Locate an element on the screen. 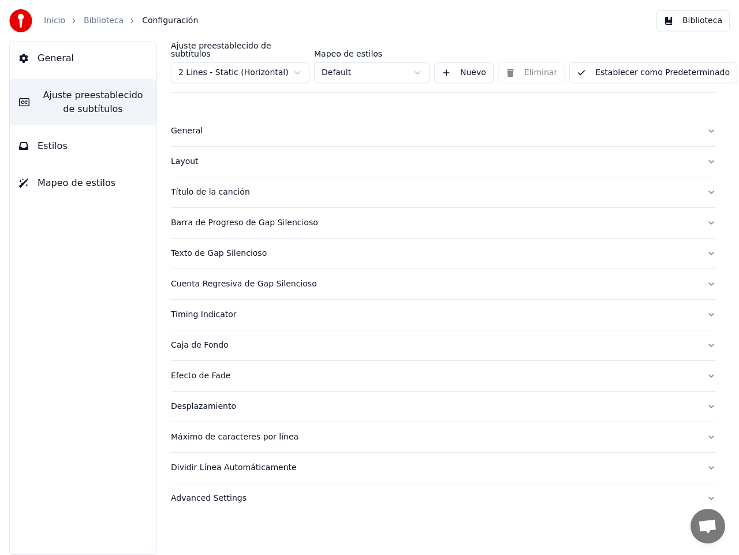  button: Estilos is located at coordinates (83, 146).